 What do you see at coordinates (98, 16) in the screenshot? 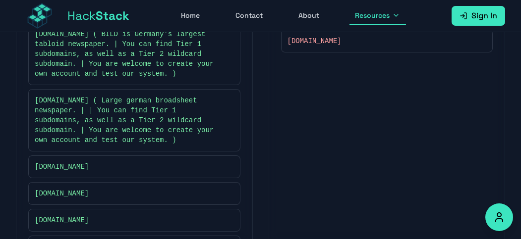
I see `span: Hack` at bounding box center [98, 16].